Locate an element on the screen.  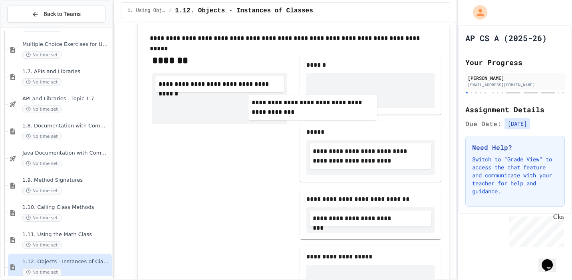
span: Multiple Choice Exercises for Unit 1a (1.1-1.6) is located at coordinates (66, 44).